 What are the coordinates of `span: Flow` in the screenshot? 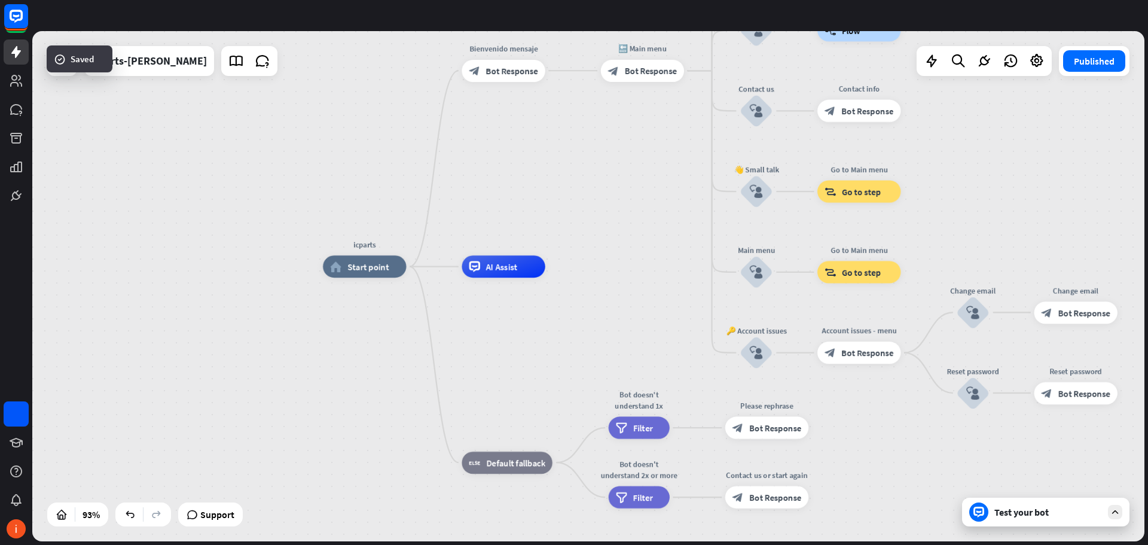 It's located at (851, 30).